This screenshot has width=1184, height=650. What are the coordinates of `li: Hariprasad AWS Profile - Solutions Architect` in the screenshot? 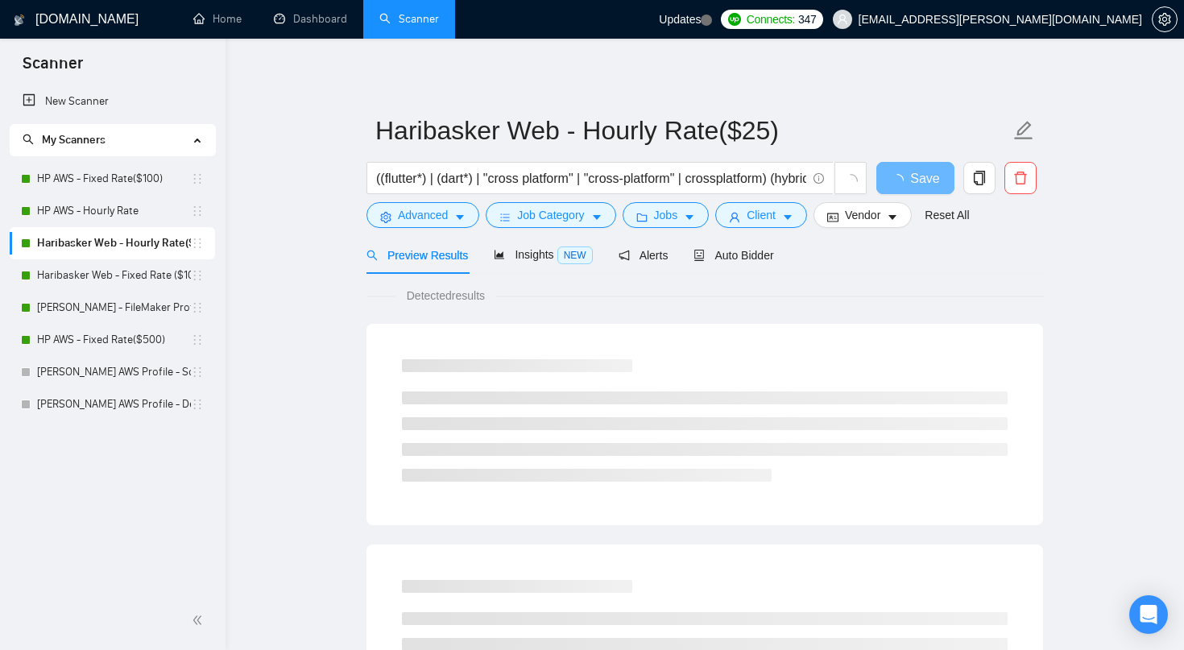 It's located at (112, 372).